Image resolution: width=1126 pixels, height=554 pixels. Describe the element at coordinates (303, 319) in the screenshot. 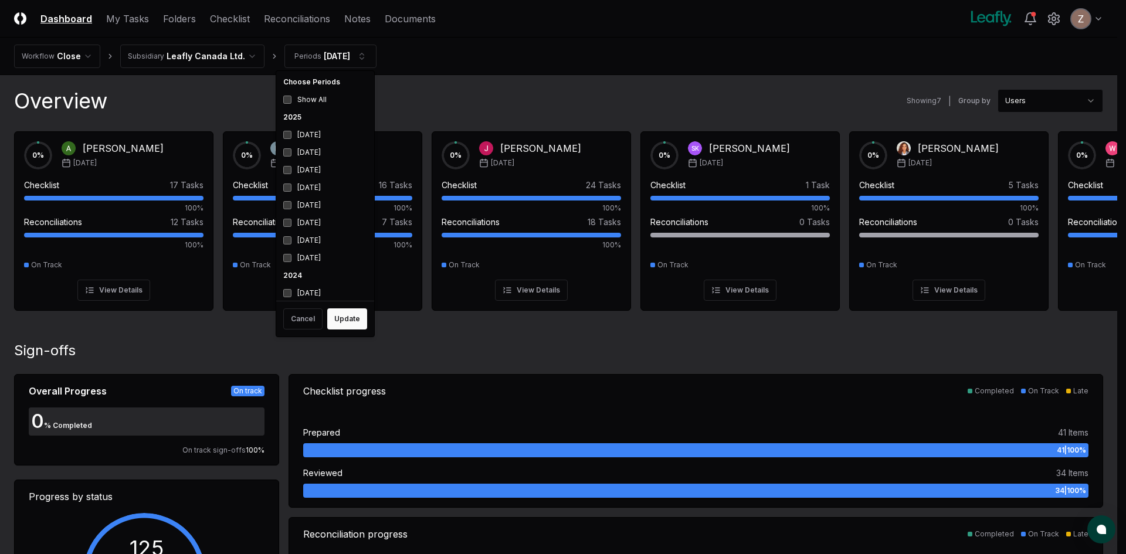

I see `button: Cancel` at that location.